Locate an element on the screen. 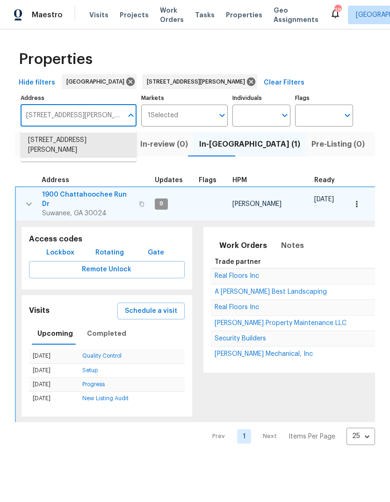 Image resolution: width=390 pixels, height=502 pixels. div: Earliest renovation start date (first business day after COE or Checkout) is located at coordinates (328, 180).